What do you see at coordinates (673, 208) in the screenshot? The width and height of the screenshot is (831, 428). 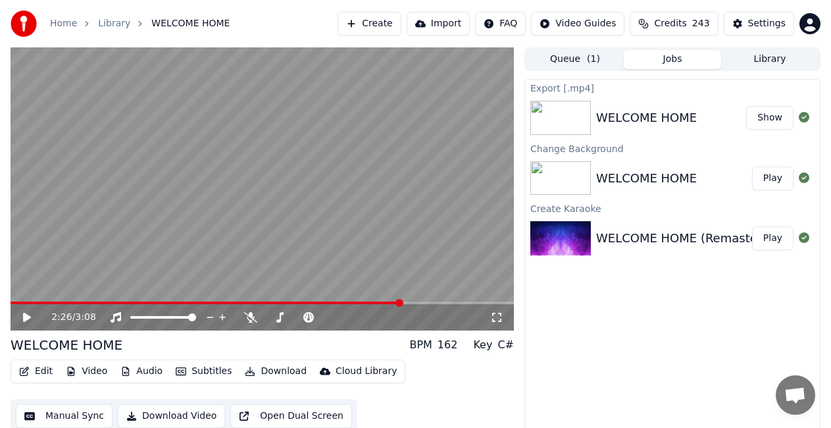 I see `div: Create Karaoke` at bounding box center [673, 208].